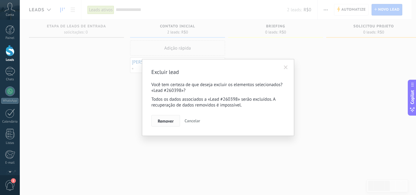  Describe the element at coordinates (192, 121) in the screenshot. I see `button: Cancelar` at that location.